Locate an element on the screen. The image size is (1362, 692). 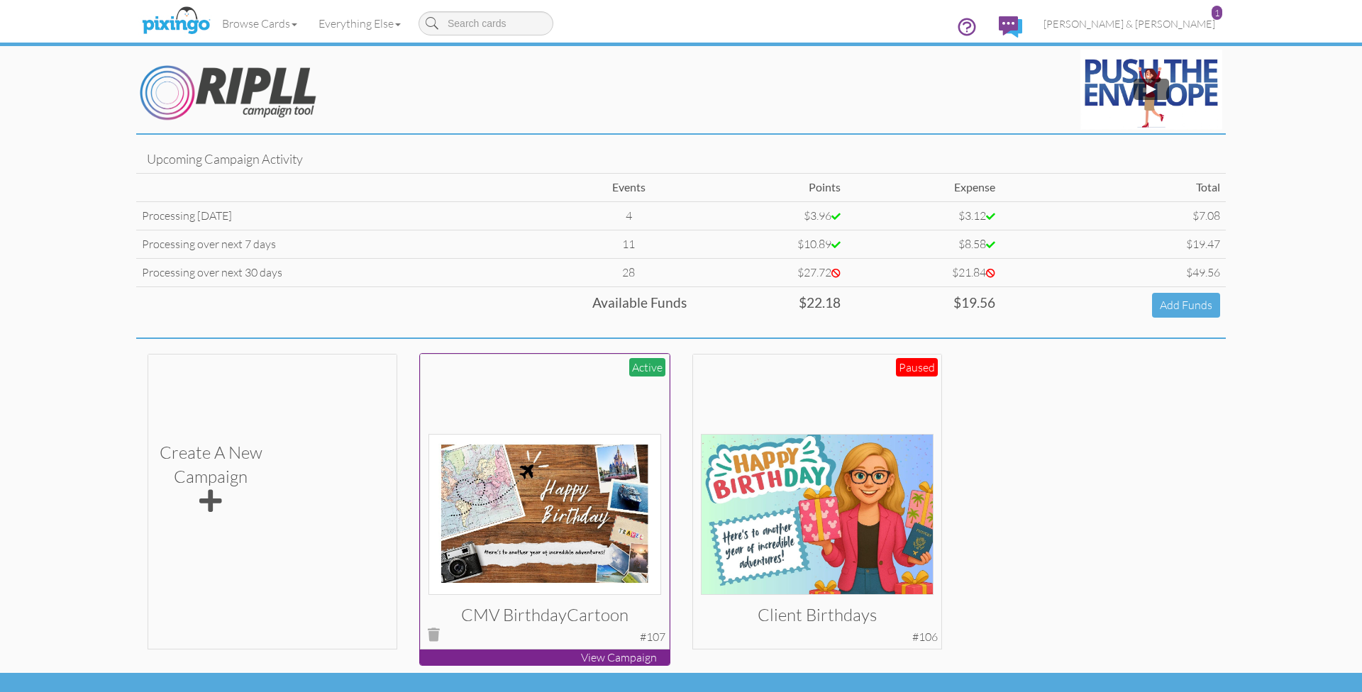
td: Events is located at coordinates (628, 188).